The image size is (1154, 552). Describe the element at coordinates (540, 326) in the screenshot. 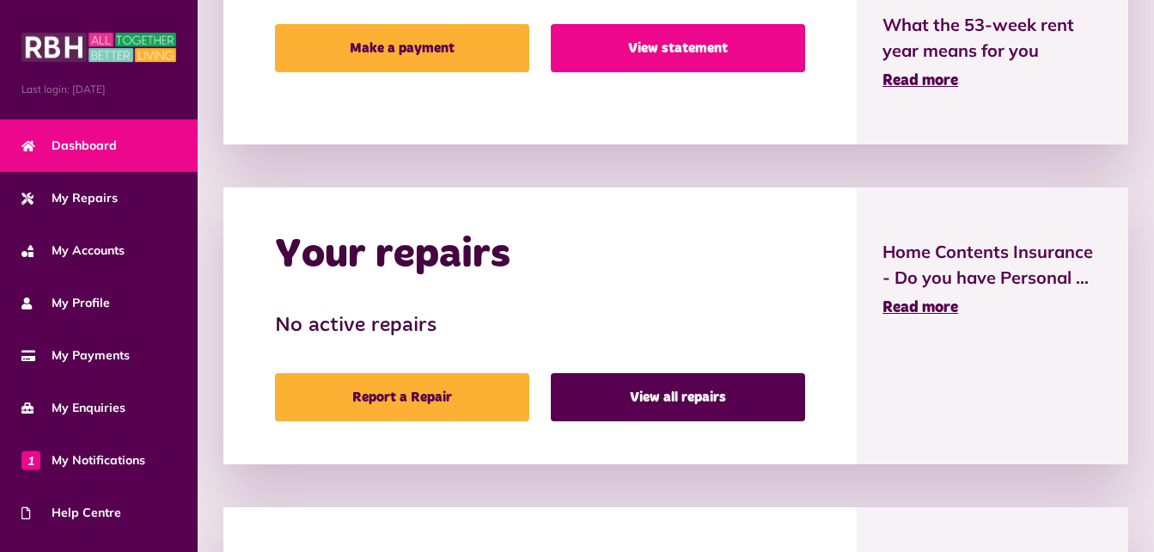

I see `h3: No active repairs` at that location.